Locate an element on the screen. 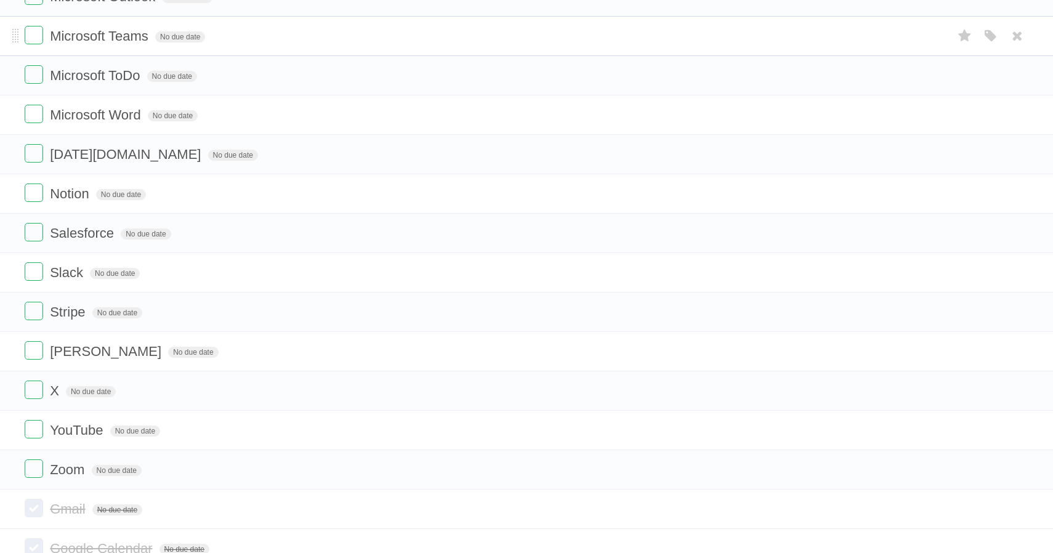 This screenshot has width=1053, height=553. span: Microsoft Teams is located at coordinates (100, 36).